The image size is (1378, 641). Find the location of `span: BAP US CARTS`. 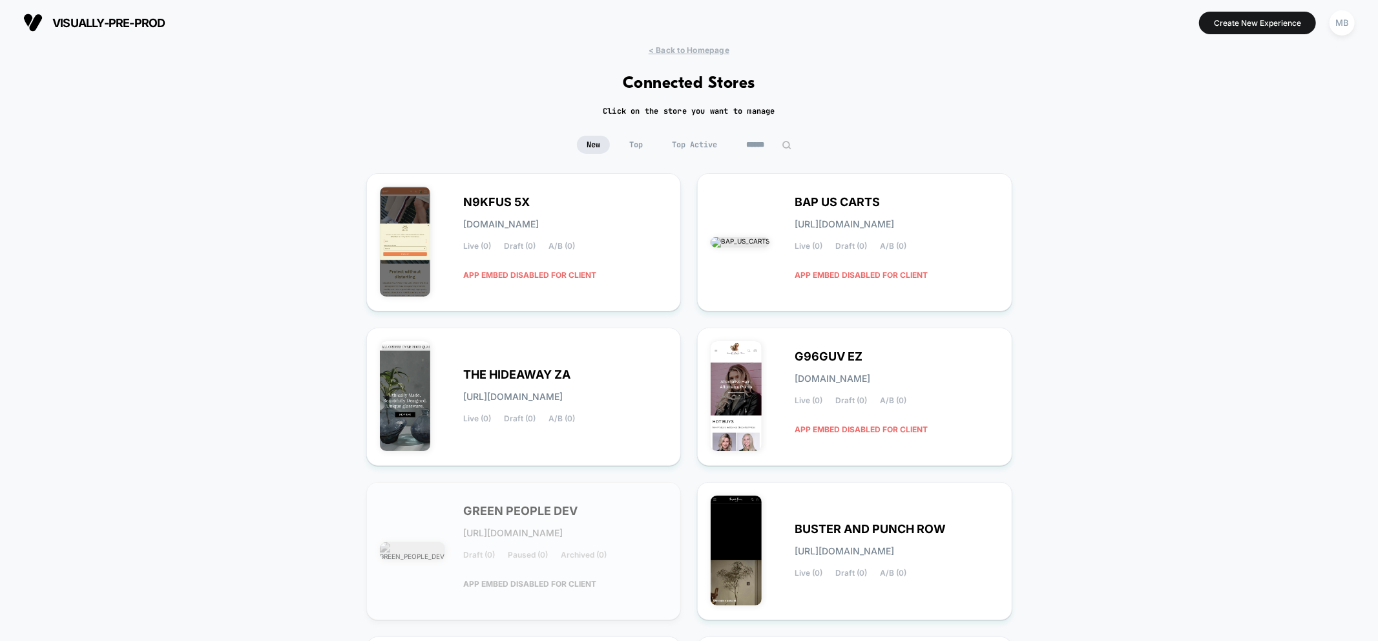

span: BAP US CARTS is located at coordinates (838, 202).